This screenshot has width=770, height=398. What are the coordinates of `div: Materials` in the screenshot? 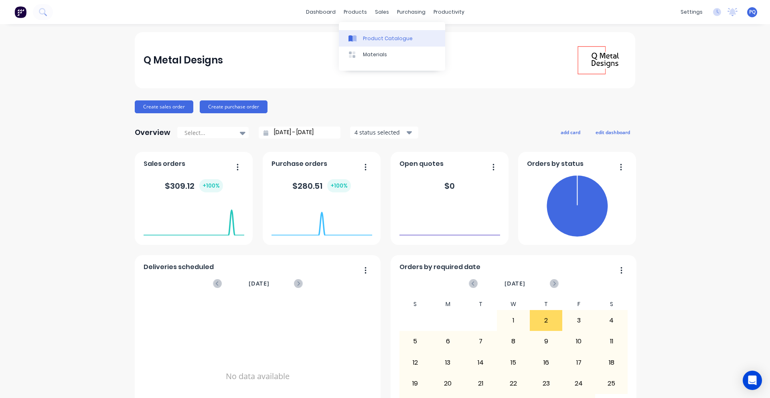 It's located at (375, 55).